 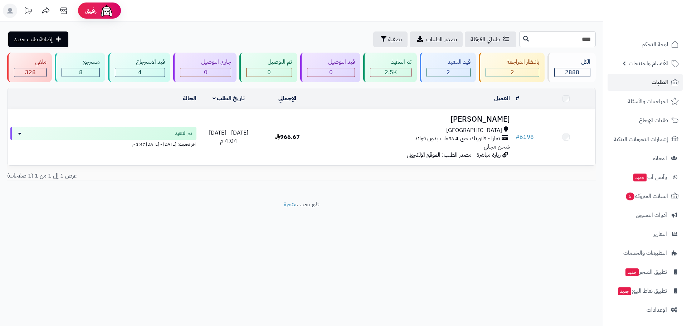 I want to click on div: قيد التوصيل, so click(x=331, y=62).